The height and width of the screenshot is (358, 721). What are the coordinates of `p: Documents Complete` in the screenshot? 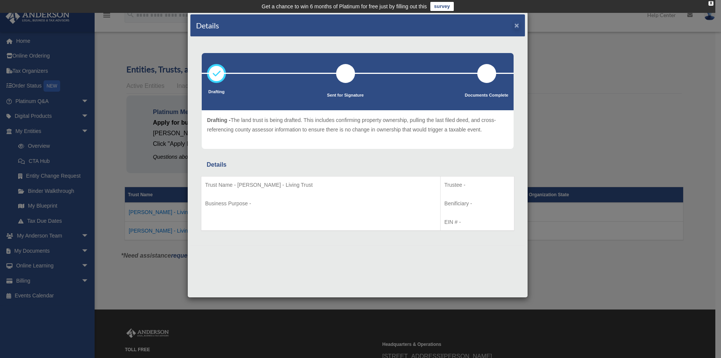 It's located at (487, 95).